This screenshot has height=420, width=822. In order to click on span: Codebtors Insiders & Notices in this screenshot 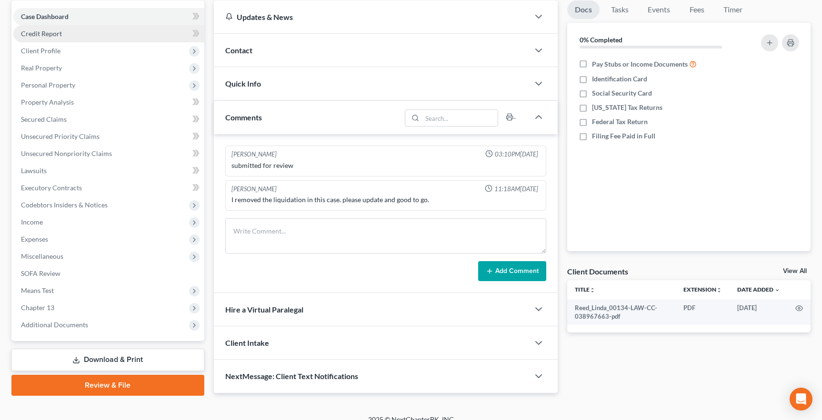, I will do `click(64, 205)`.